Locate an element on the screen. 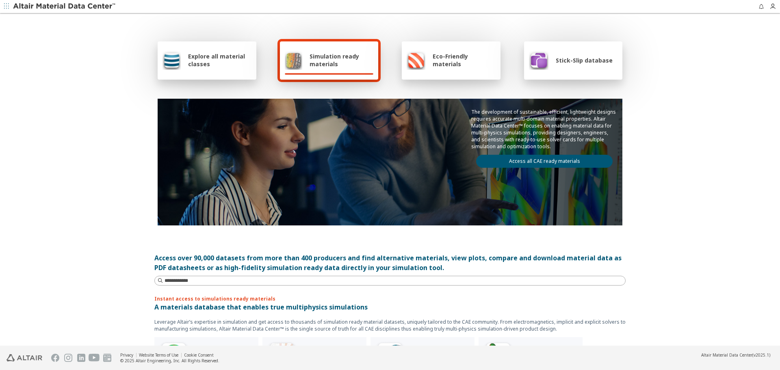 The image size is (780, 370). span: Simulation ready materials is located at coordinates (341, 60).